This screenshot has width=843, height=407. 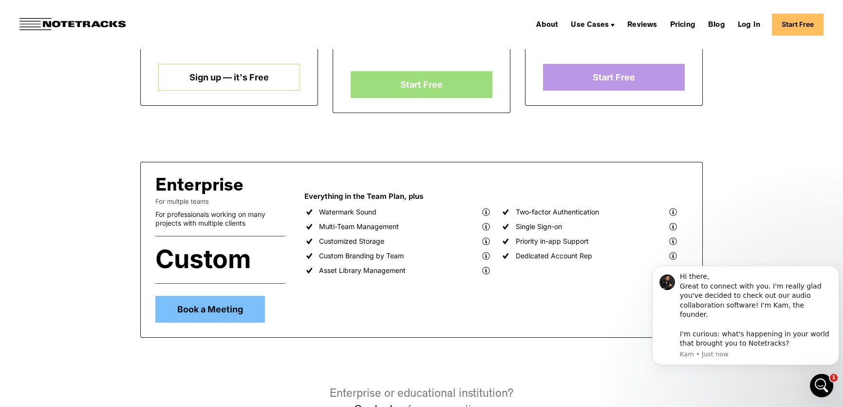 I want to click on div: Hi there, Great to connect with you. I'm really glad you've decided to check out our audio collab..., so click(x=108, y=49).